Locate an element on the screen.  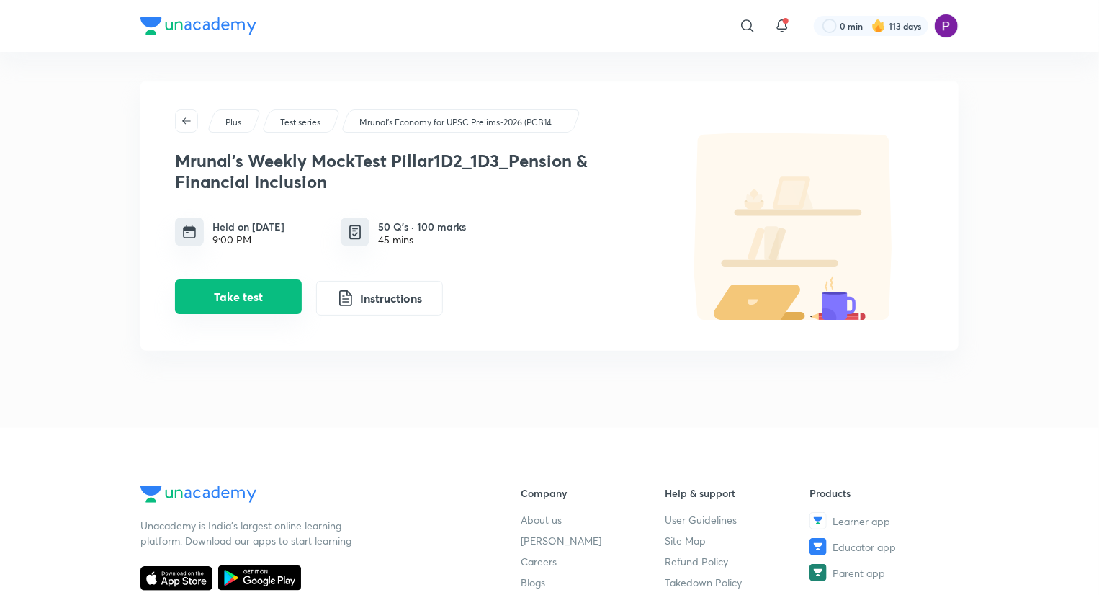
a: User Guidelines is located at coordinates (737, 519).